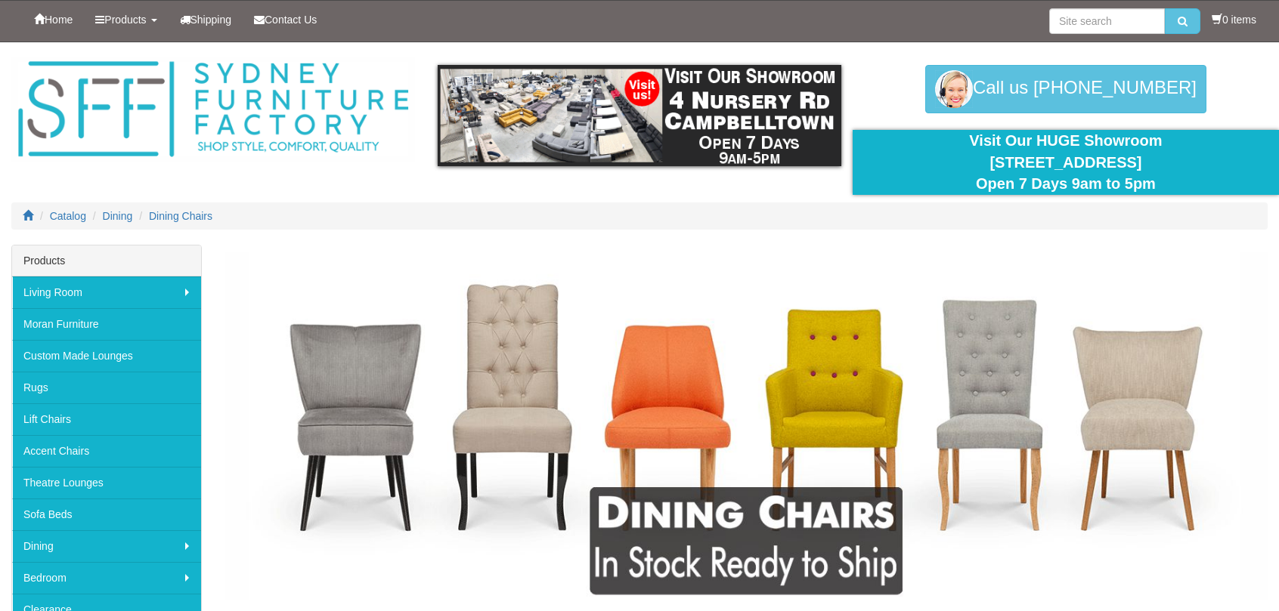  Describe the element at coordinates (181, 216) in the screenshot. I see `span: Dining Chairs` at that location.